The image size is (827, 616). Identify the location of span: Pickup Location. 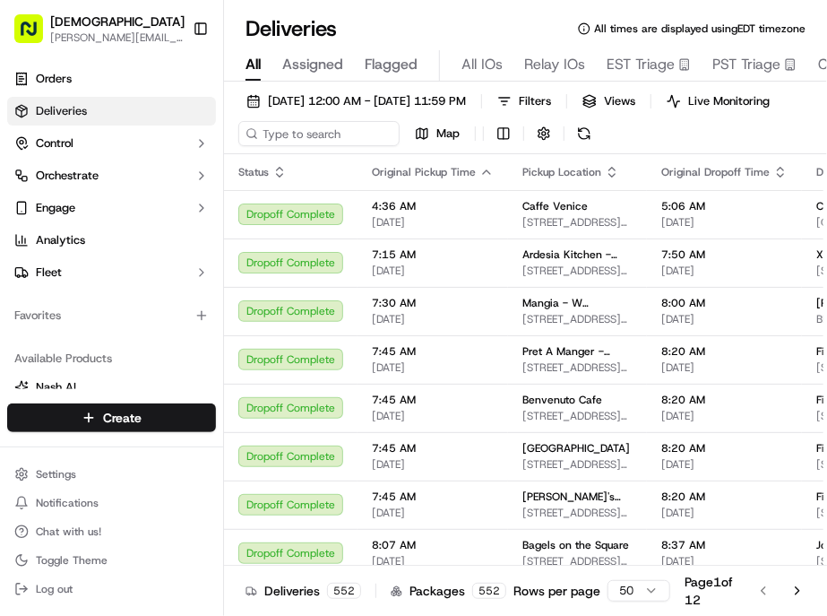
(562, 172).